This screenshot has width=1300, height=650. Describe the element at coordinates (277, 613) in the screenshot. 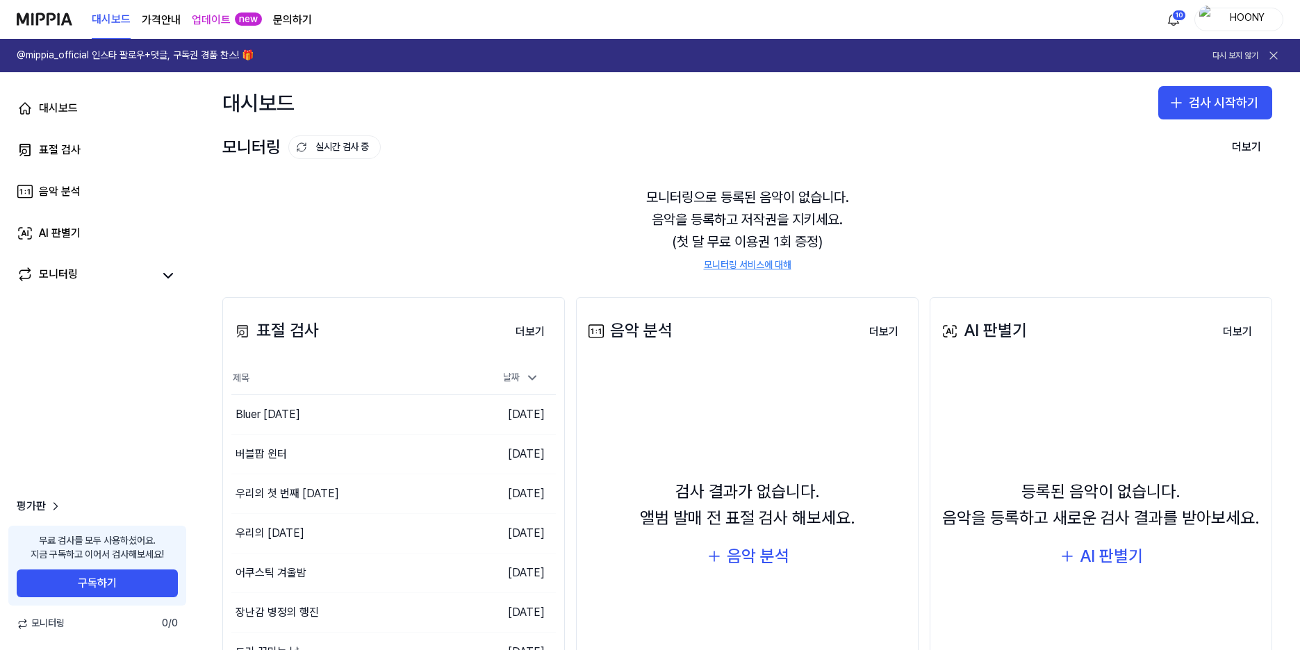

I see `div: 장난감 병정의 행진` at that location.